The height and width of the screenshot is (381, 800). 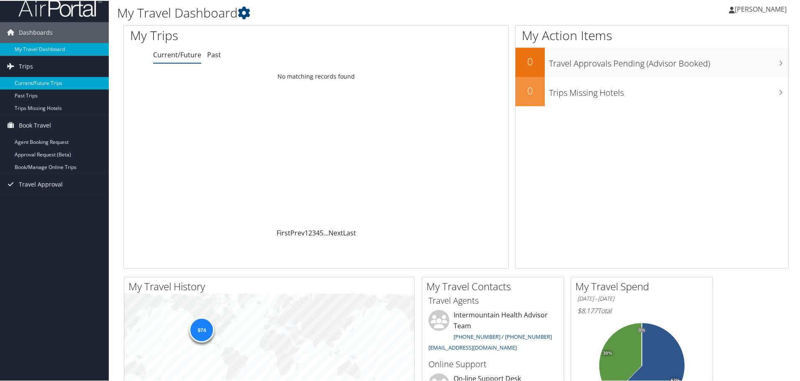 I want to click on a: Past, so click(x=214, y=54).